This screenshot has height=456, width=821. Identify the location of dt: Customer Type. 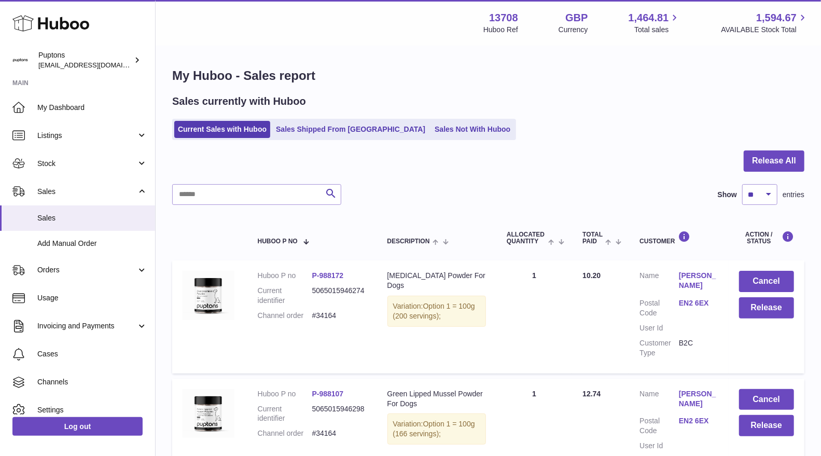
(659, 348).